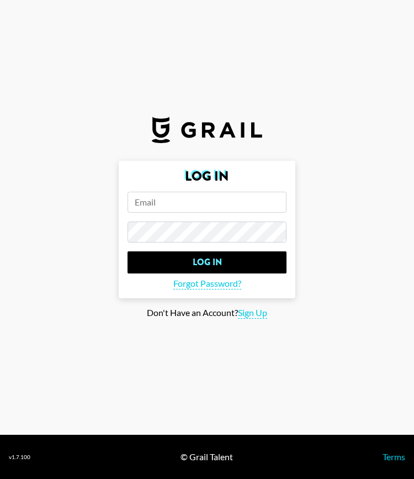  Describe the element at coordinates (206, 457) in the screenshot. I see `div: © Grail Talent` at that location.